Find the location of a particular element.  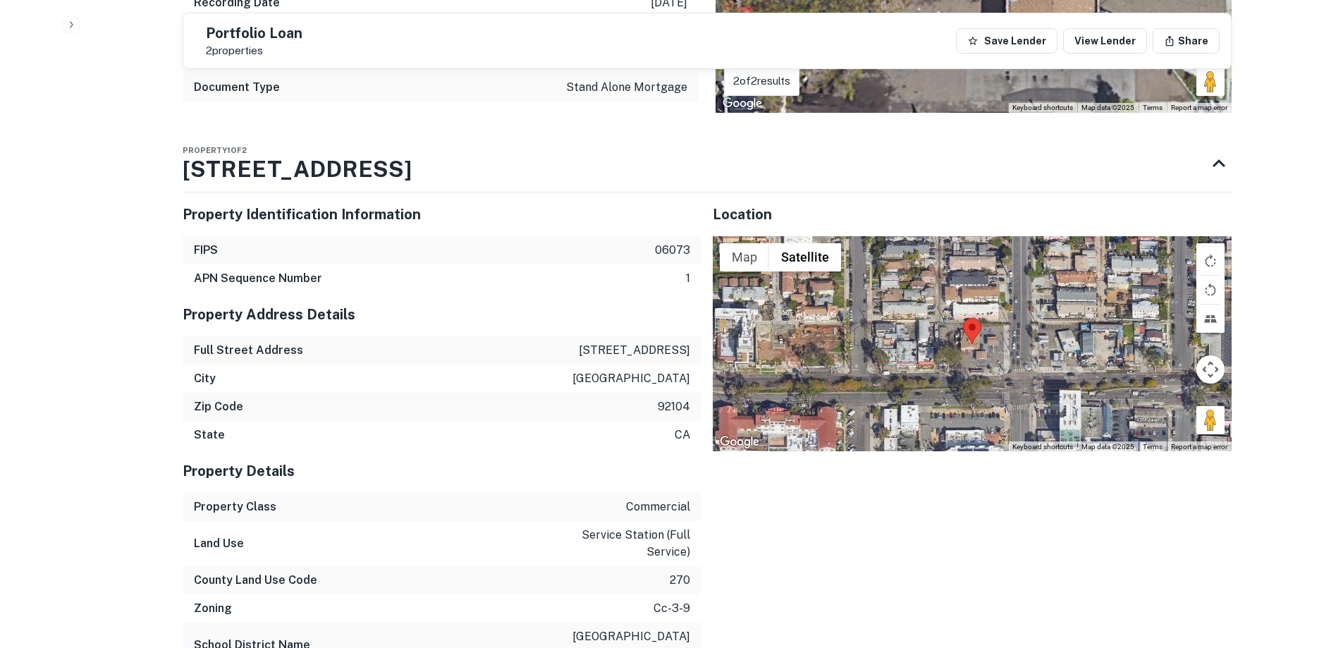

h6: Land Use is located at coordinates (219, 543).